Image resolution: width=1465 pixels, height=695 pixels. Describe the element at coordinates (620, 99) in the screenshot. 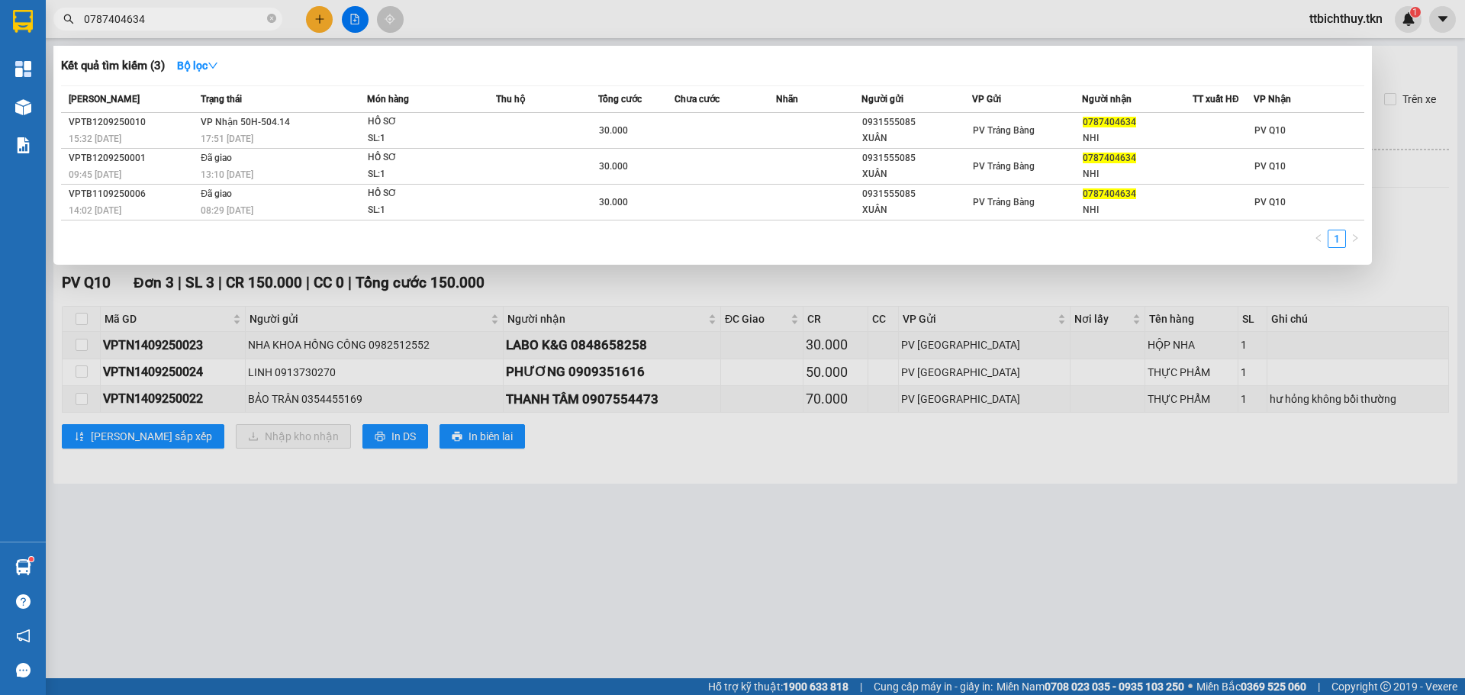

I see `span: Tổng cước` at that location.